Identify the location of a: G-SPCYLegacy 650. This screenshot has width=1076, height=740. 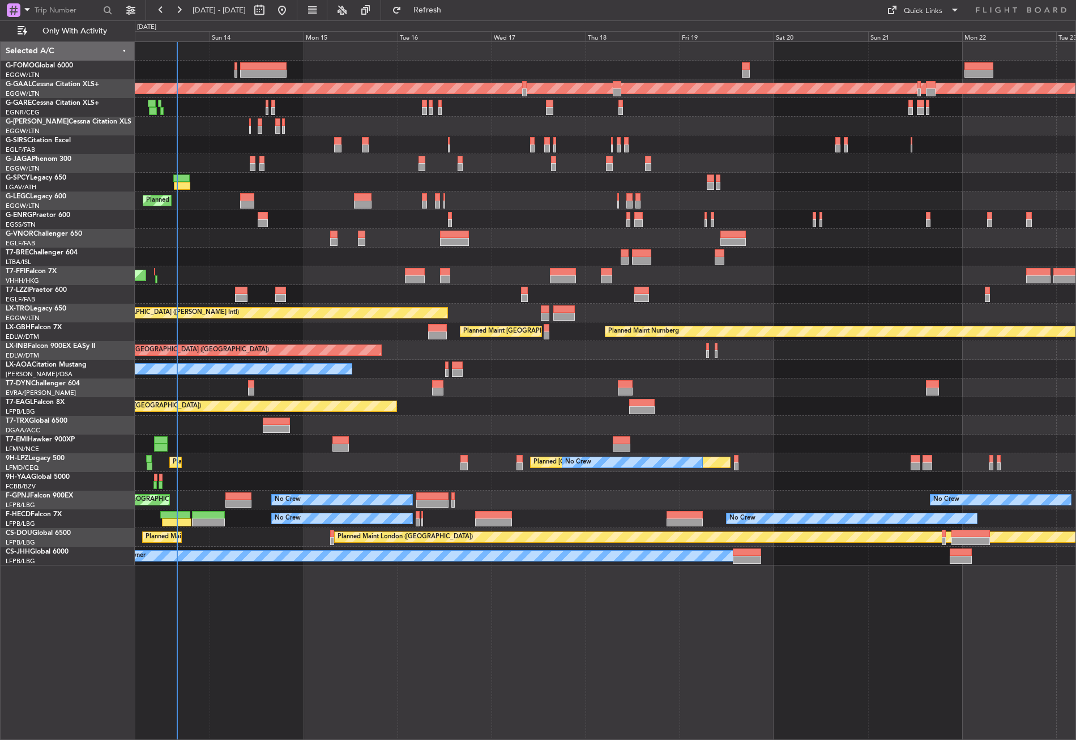
(36, 178).